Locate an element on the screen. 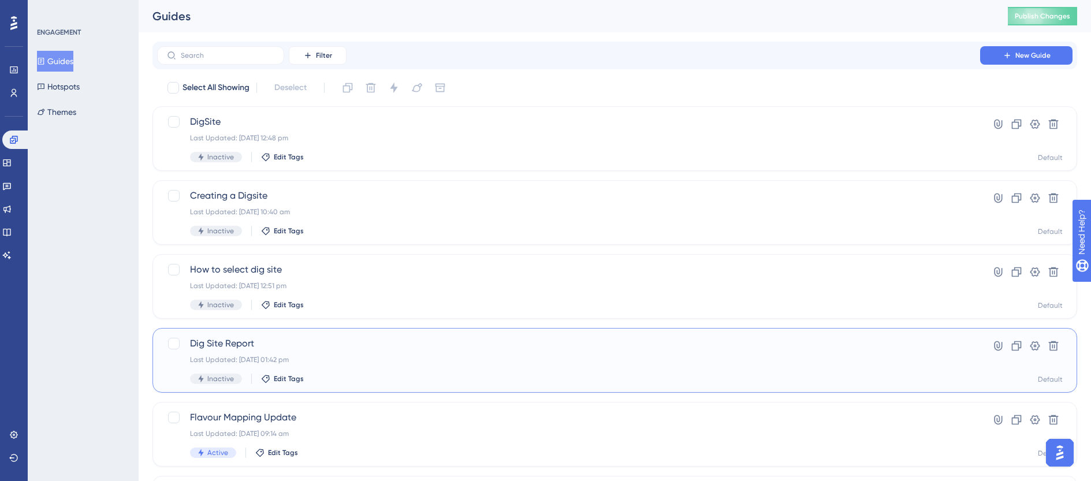 This screenshot has height=481, width=1091. span: How to select dig site is located at coordinates (568, 270).